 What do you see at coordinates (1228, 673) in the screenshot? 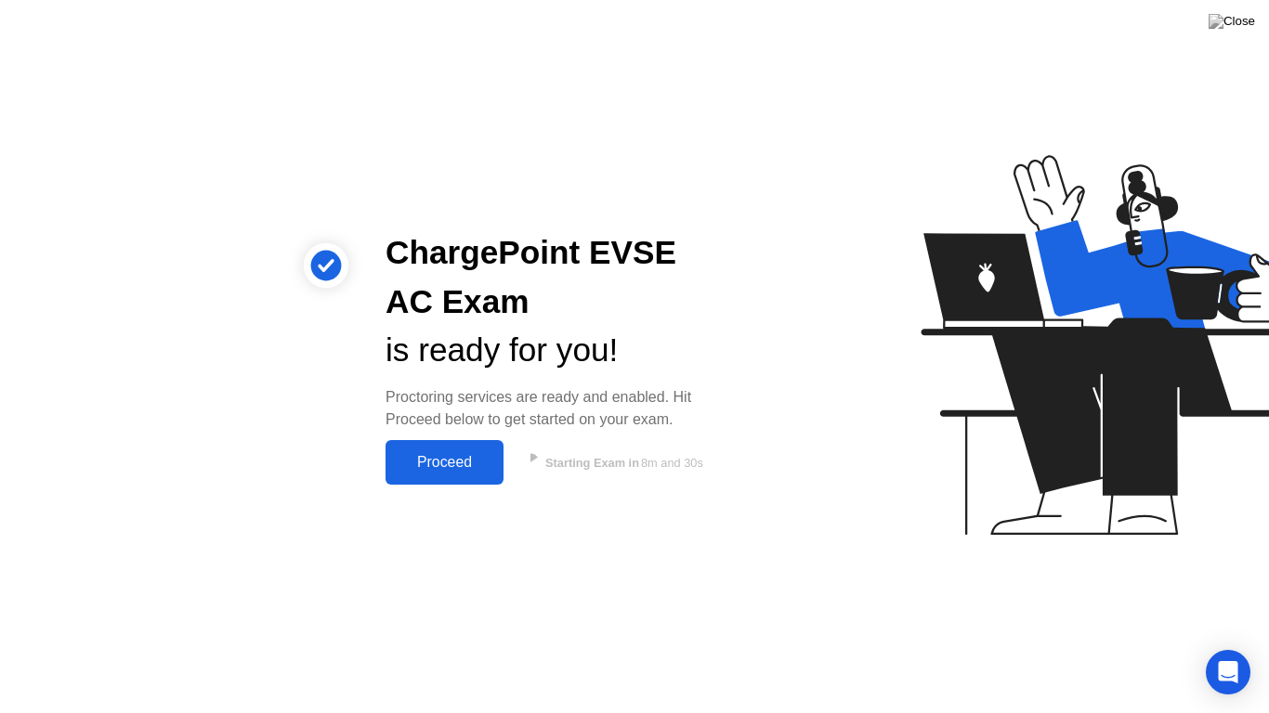
I see `div: Open Intercom Messenger` at bounding box center [1228, 673].